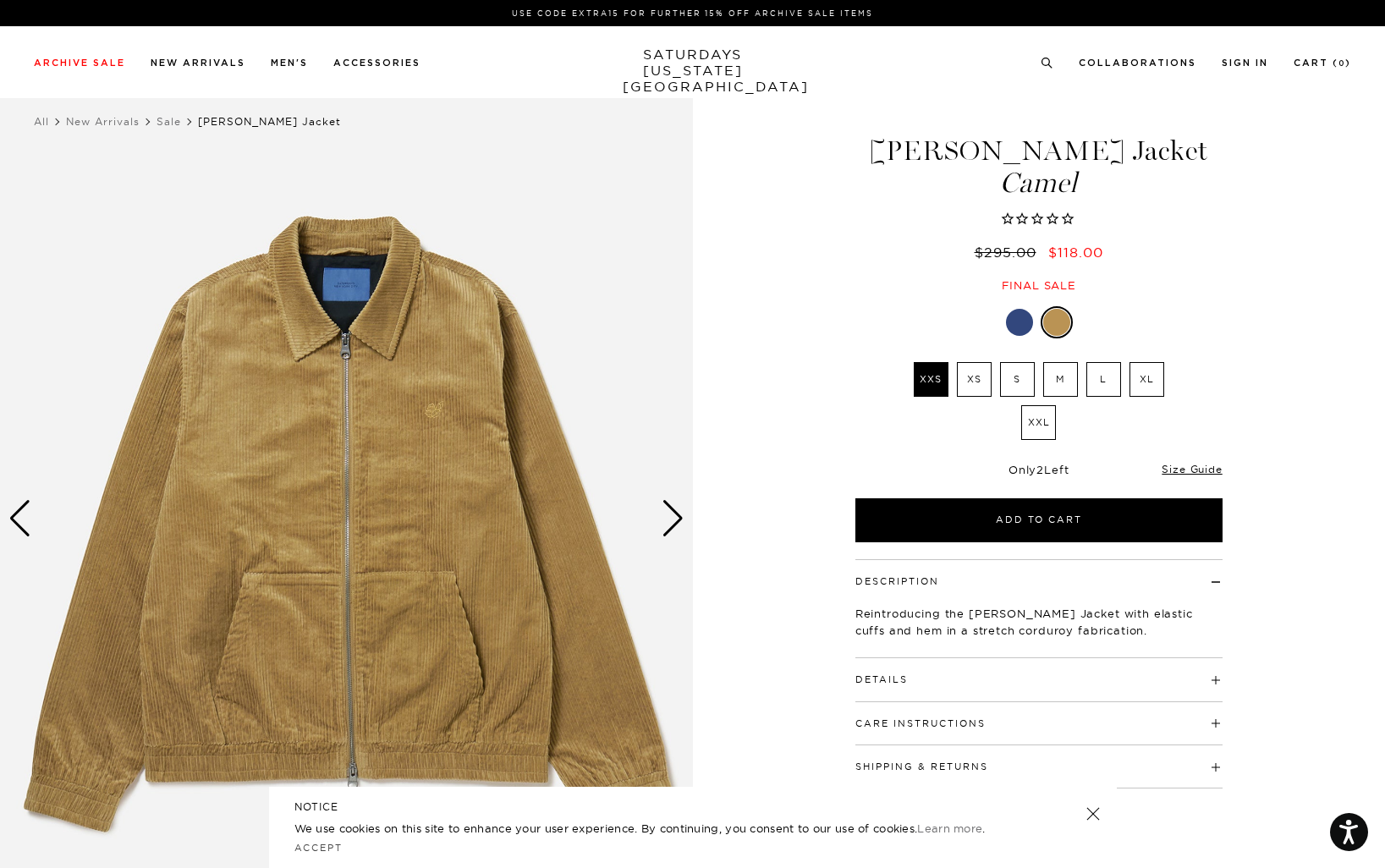 The width and height of the screenshot is (1385, 868). Describe the element at coordinates (289, 62) in the screenshot. I see `a: Men's` at that location.